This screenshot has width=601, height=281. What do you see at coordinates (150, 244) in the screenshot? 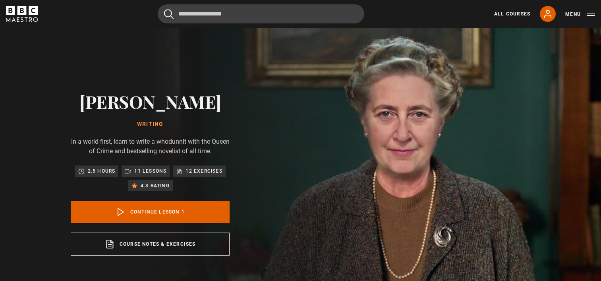
I see `a: Course notes & exercises` at bounding box center [150, 244].